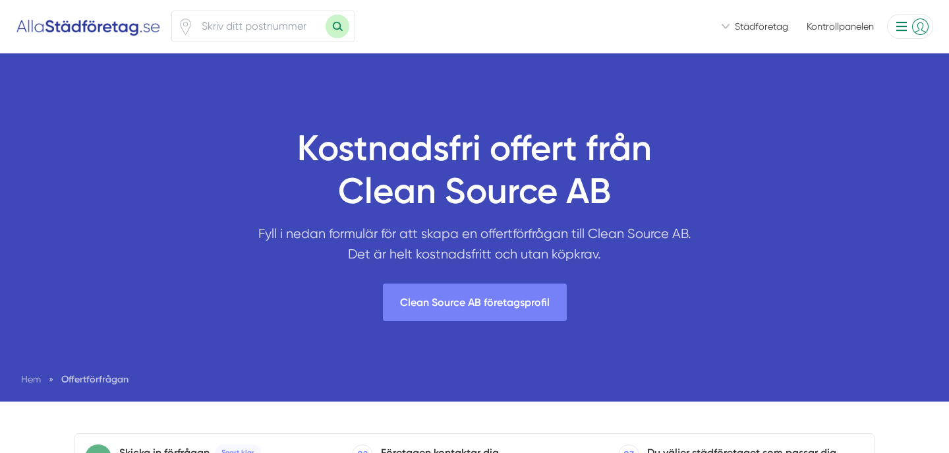  Describe the element at coordinates (475, 247) in the screenshot. I see `p: Fyll i nedan formulär för att skapa en offertförfrågan till Clean Source AB. Det är helt kostnads...` at that location.